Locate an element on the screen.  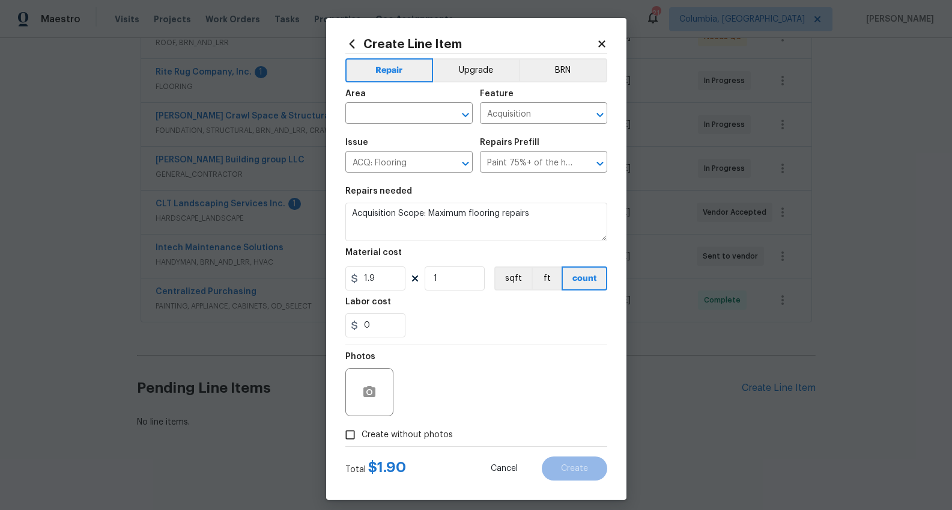
h5: Repairs needed is located at coordinates (379, 191).